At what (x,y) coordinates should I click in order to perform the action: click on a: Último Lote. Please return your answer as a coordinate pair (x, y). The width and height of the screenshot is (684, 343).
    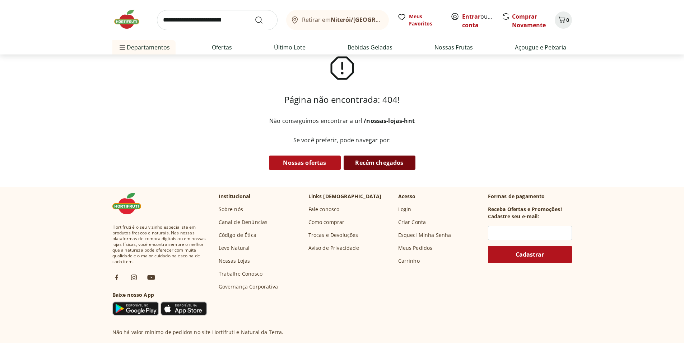
    Looking at the image, I should click on (290, 47).